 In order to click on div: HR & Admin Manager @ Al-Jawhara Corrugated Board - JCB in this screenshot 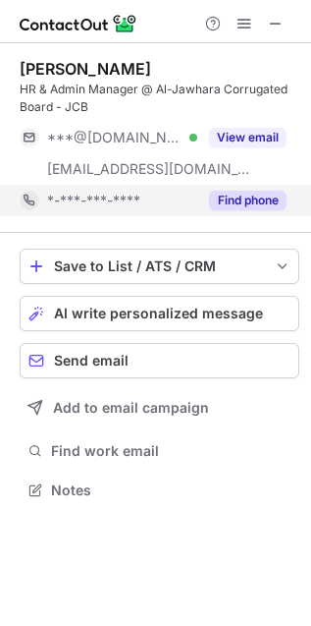, I will do `click(159, 98)`.